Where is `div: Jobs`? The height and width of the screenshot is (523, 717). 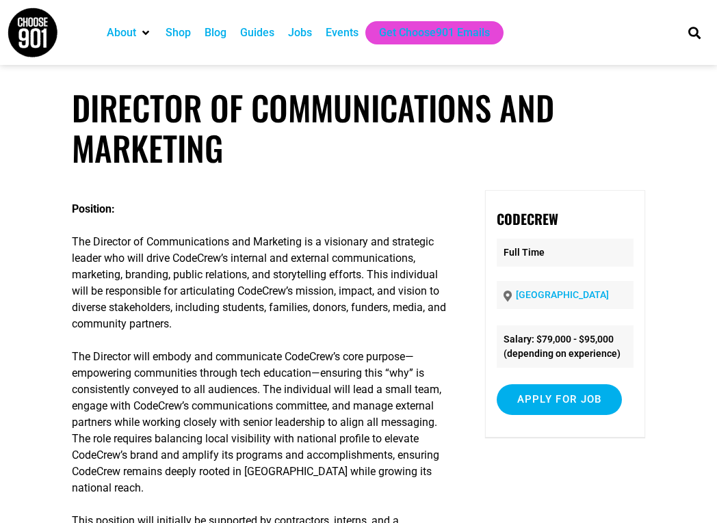
div: Jobs is located at coordinates (299, 33).